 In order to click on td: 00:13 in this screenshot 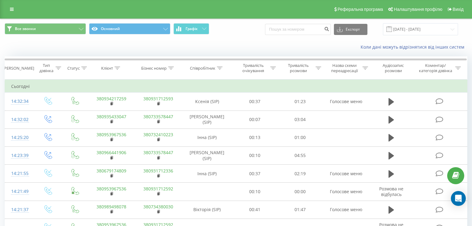, I will do `click(255, 138)`.